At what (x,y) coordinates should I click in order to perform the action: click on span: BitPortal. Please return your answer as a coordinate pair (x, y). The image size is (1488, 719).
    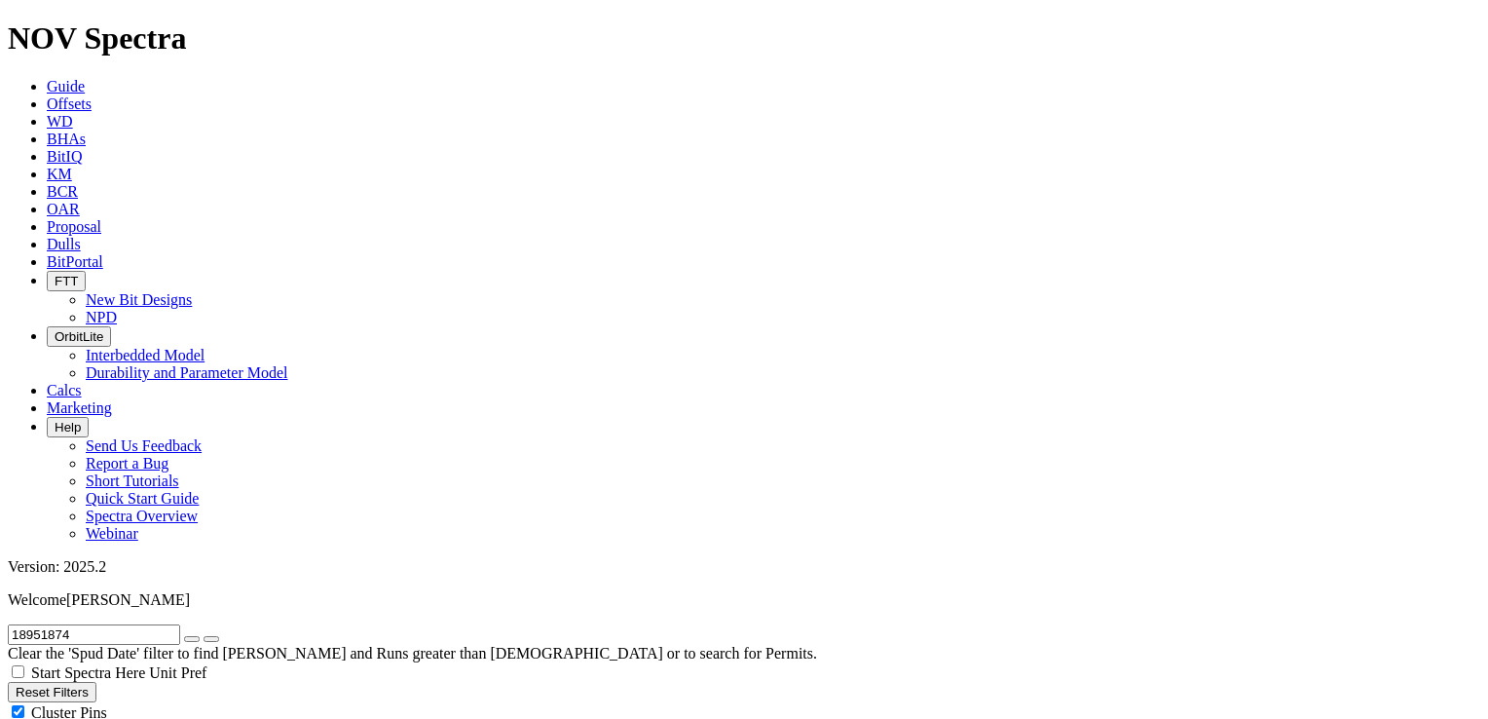
    Looking at the image, I should click on (75, 261).